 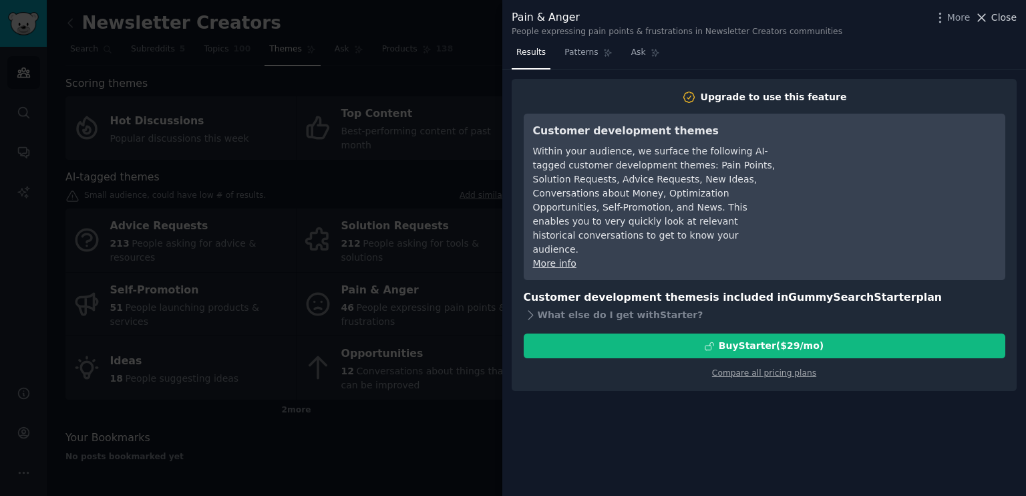 What do you see at coordinates (952, 17) in the screenshot?
I see `button: More` at bounding box center [952, 17].